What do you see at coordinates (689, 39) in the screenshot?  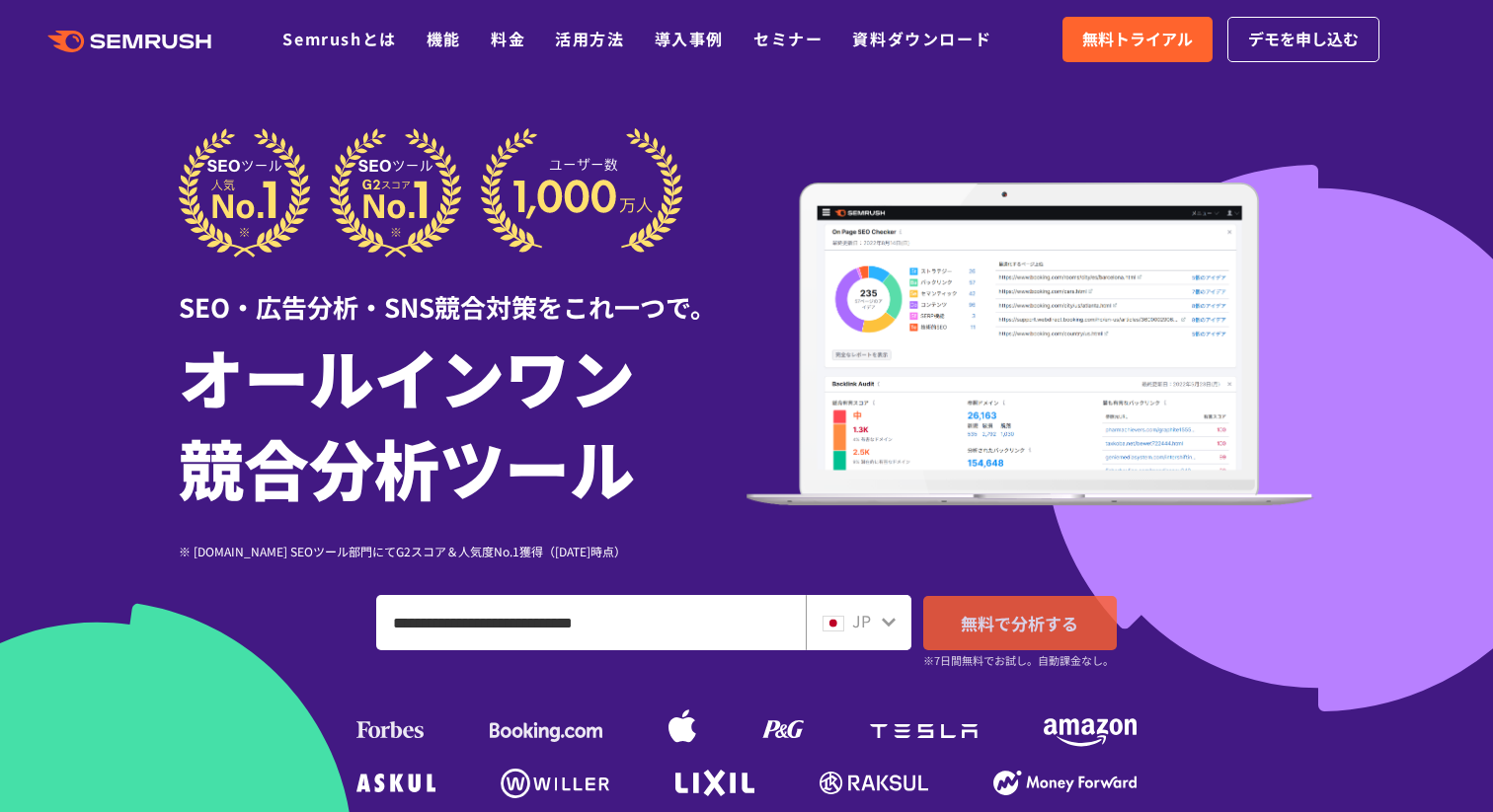 I see `a: 導入事例` at bounding box center [689, 39].